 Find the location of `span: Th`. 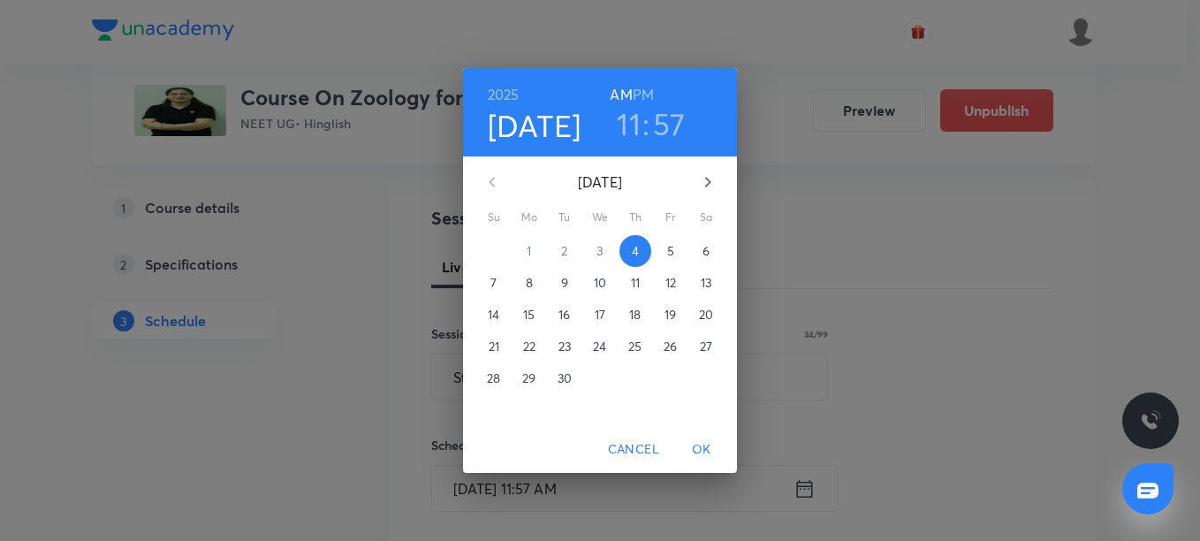

span: Th is located at coordinates (635, 217).